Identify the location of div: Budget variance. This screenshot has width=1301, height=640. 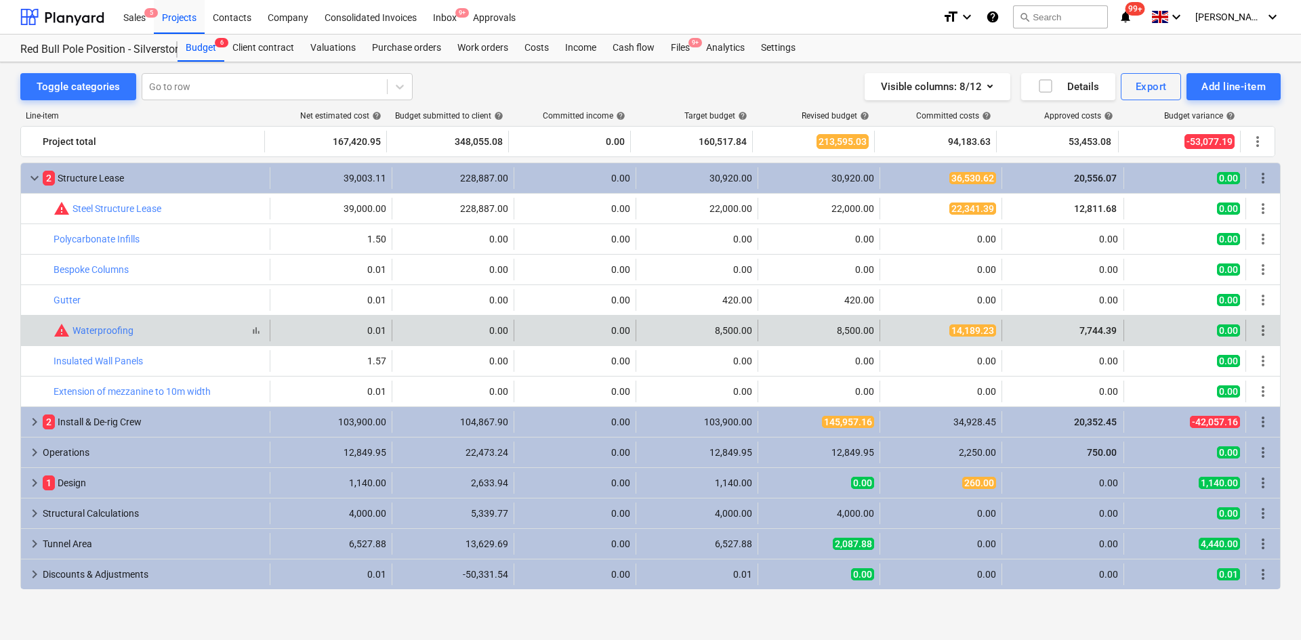
(1199, 116).